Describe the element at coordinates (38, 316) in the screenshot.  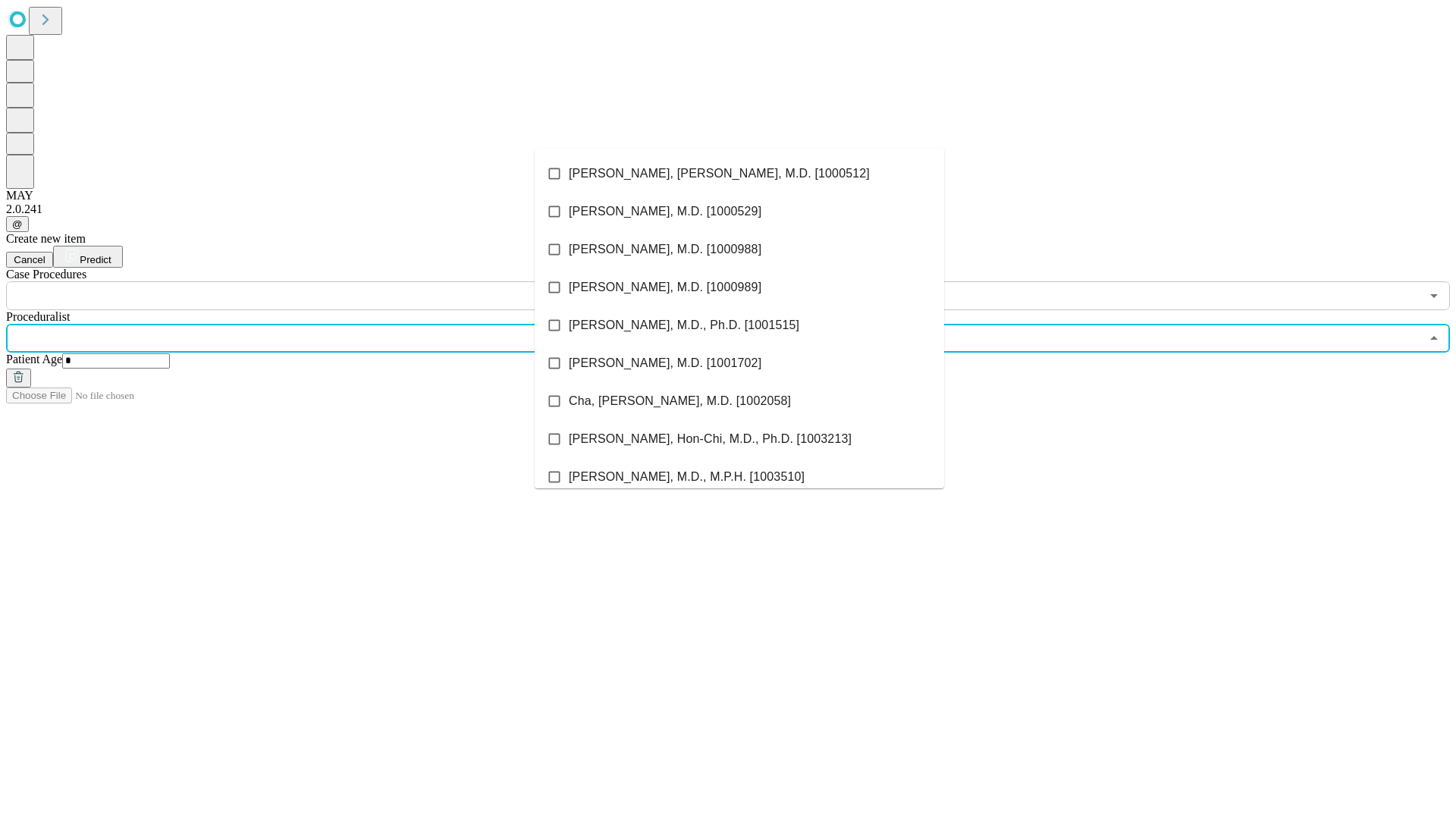
I see `span: Proceduralist` at that location.